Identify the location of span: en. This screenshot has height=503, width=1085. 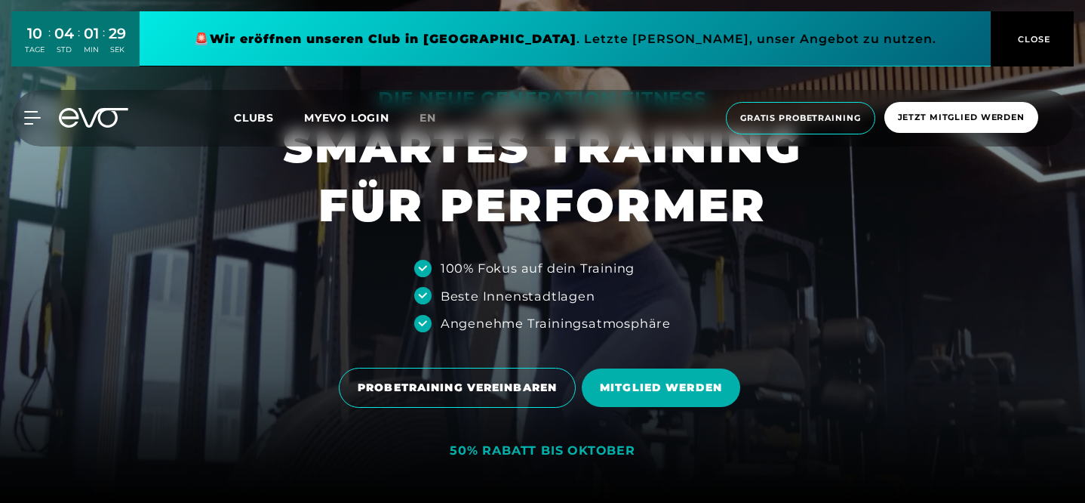
(428, 118).